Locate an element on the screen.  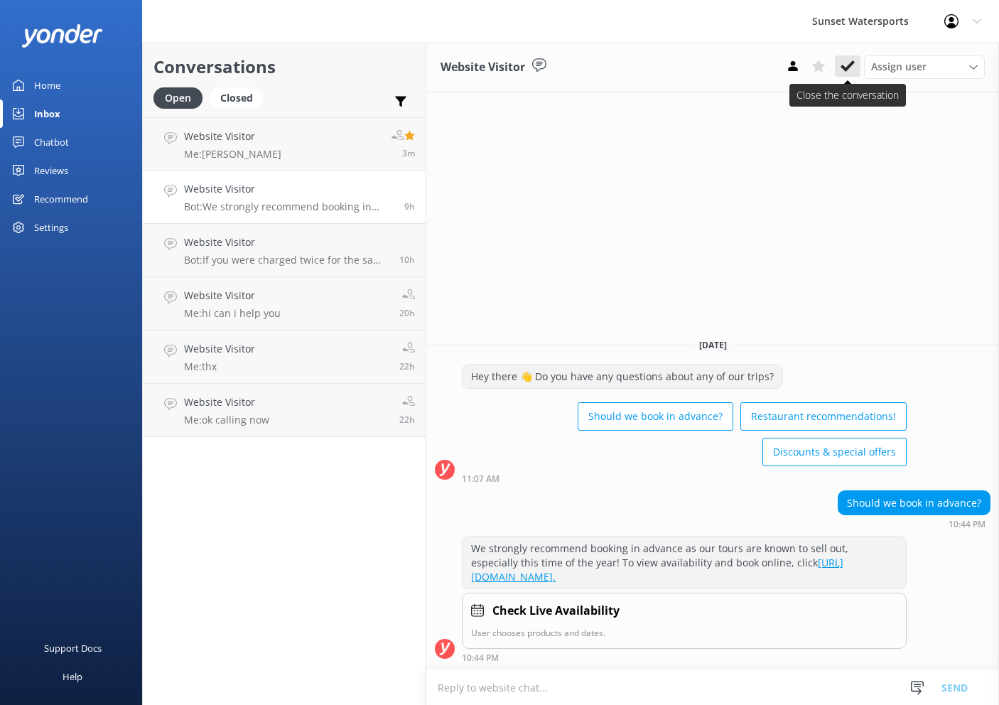
p: User chooses products and dates. is located at coordinates (685, 633).